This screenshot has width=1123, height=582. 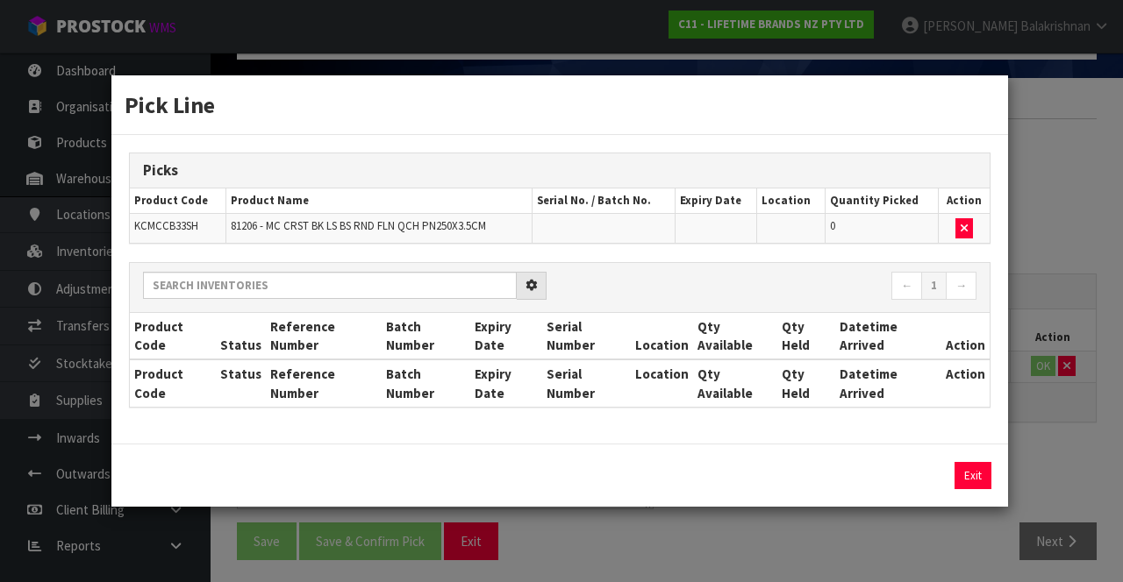 What do you see at coordinates (933, 286) in the screenshot?
I see `a: 1` at bounding box center [933, 286].